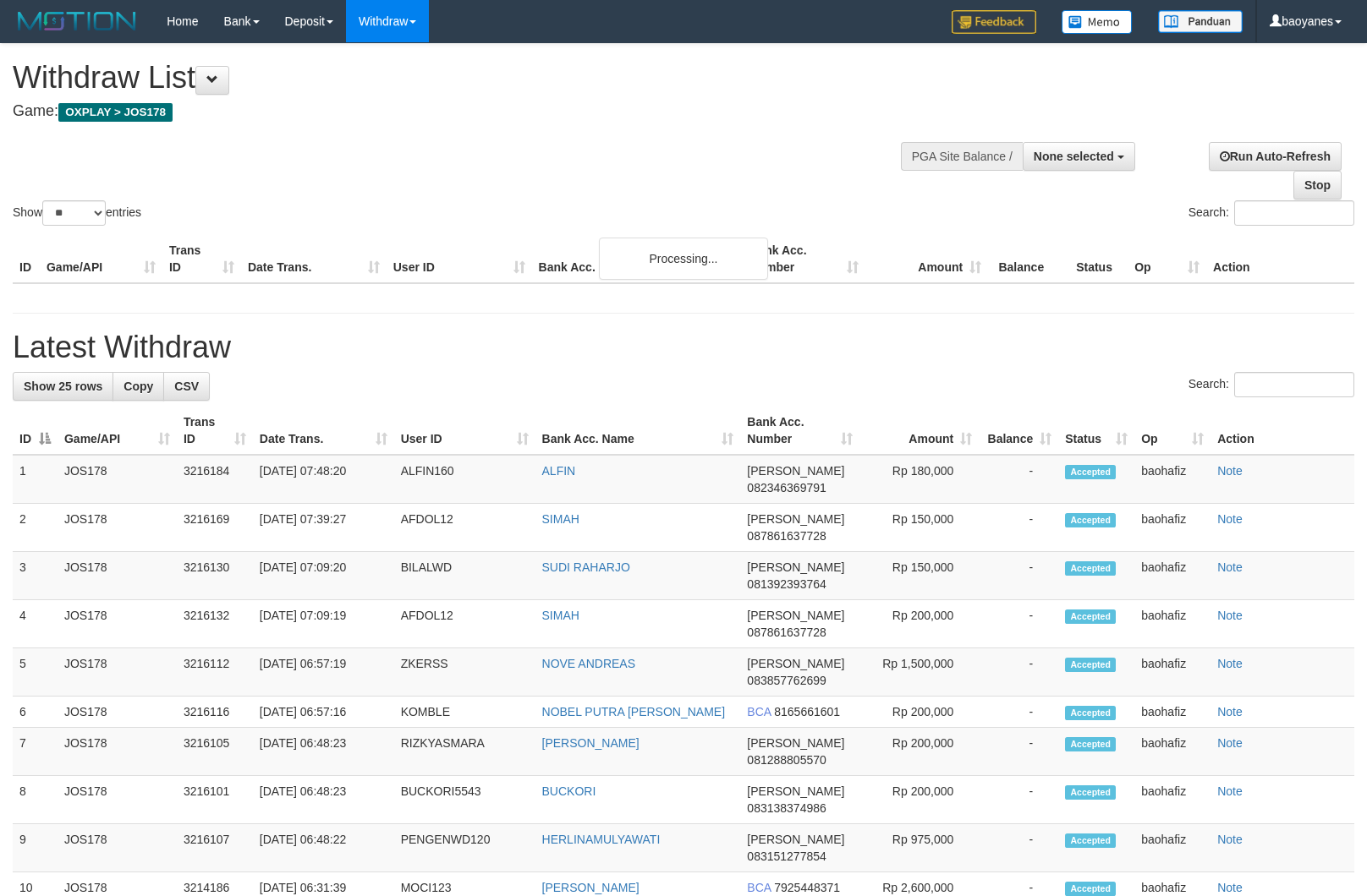  I want to click on a: Copy, so click(138, 387).